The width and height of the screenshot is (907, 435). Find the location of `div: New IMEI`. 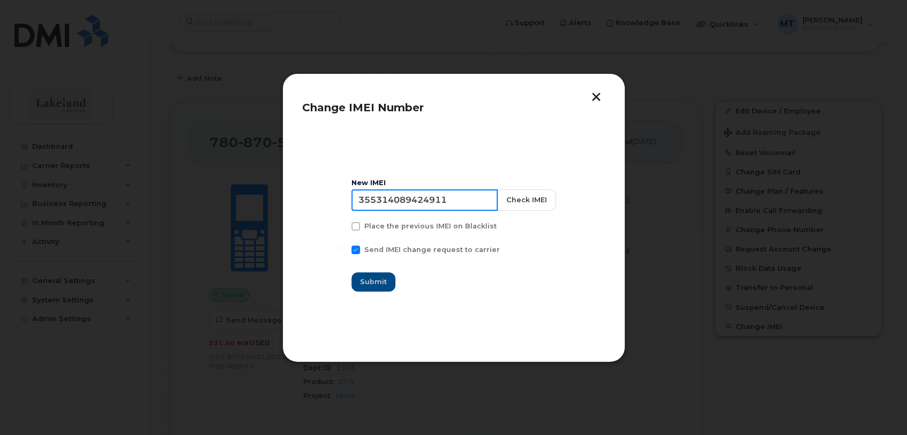

div: New IMEI is located at coordinates (454, 183).